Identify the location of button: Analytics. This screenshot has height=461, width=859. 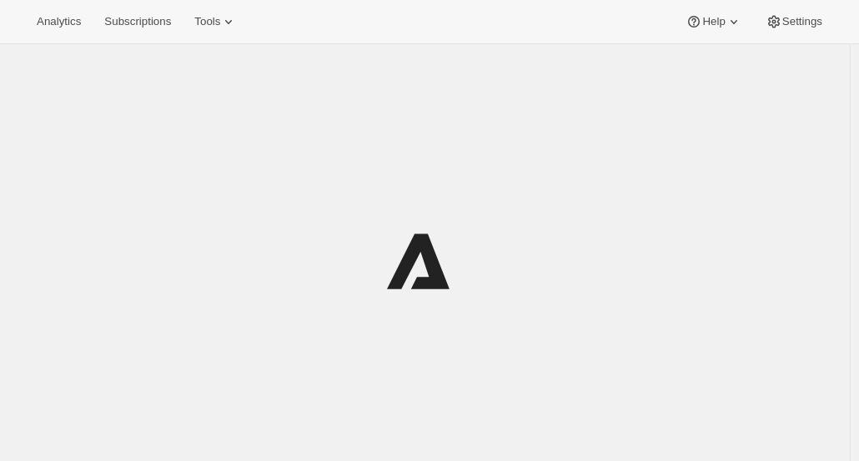
(58, 22).